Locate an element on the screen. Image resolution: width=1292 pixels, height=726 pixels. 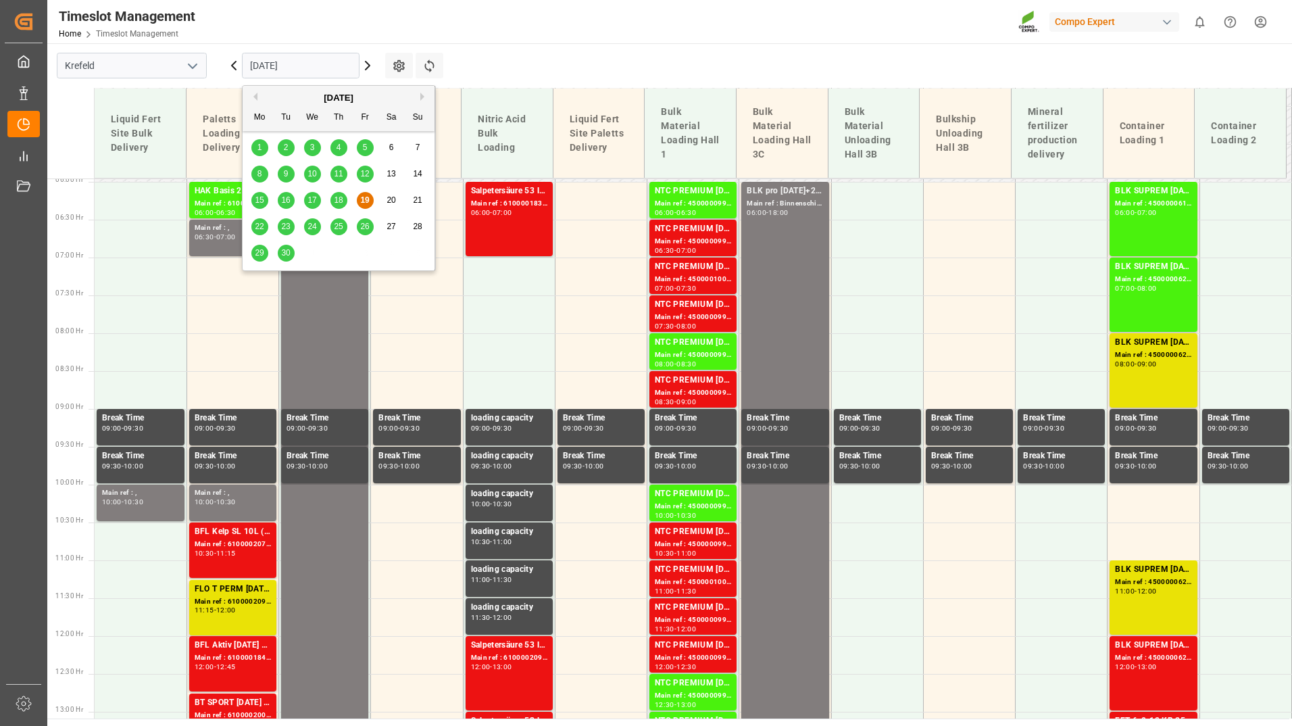
div: Choose Wednesday, September 10th, 2025 is located at coordinates (312, 174).